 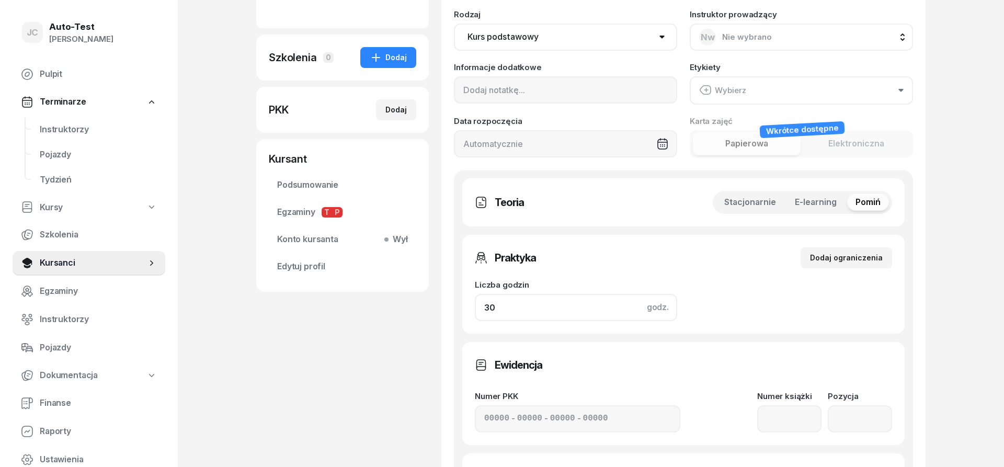 What do you see at coordinates (89, 375) in the screenshot?
I see `a: Dokumentacja` at bounding box center [89, 375].